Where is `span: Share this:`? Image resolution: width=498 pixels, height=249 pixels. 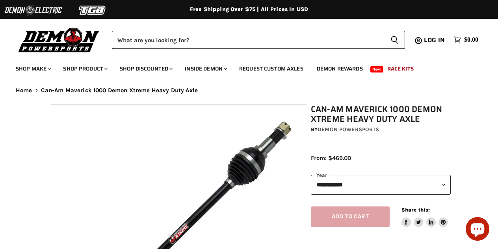
span: Share this: is located at coordinates (416, 210).